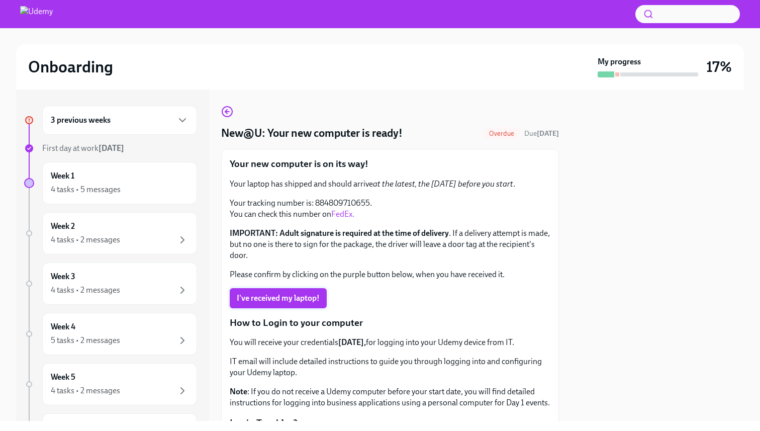  I want to click on p: Your new computer is on its way!, so click(390, 164).